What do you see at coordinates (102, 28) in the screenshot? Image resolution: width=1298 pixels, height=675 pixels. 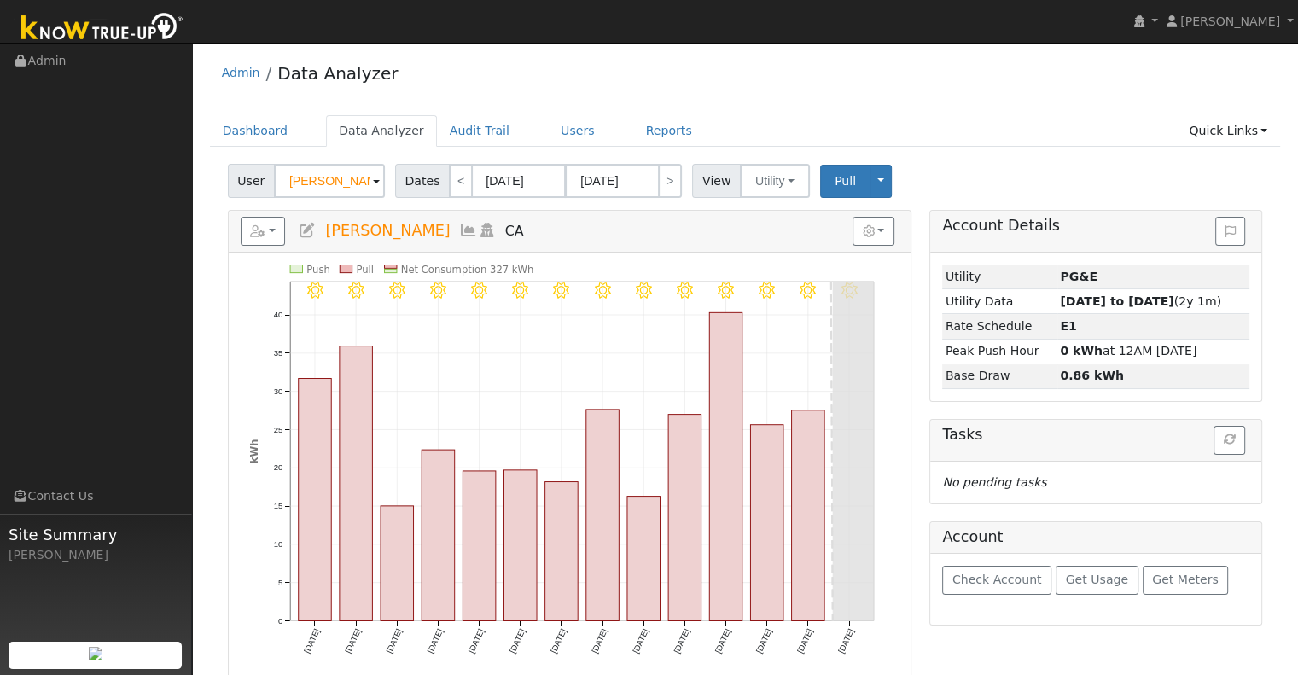 I see `img: Know True-Up` at bounding box center [102, 28].